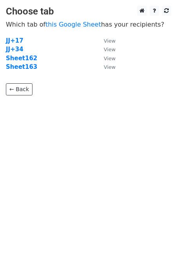  Describe the element at coordinates (88, 24) in the screenshot. I see `p: Which tab of has your recipients?` at that location.